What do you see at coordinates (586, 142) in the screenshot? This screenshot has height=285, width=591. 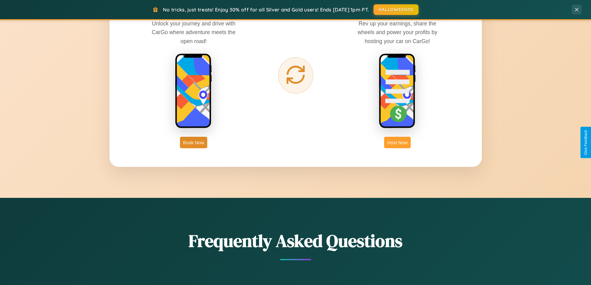 I see `div: Give Feedback` at bounding box center [586, 142].